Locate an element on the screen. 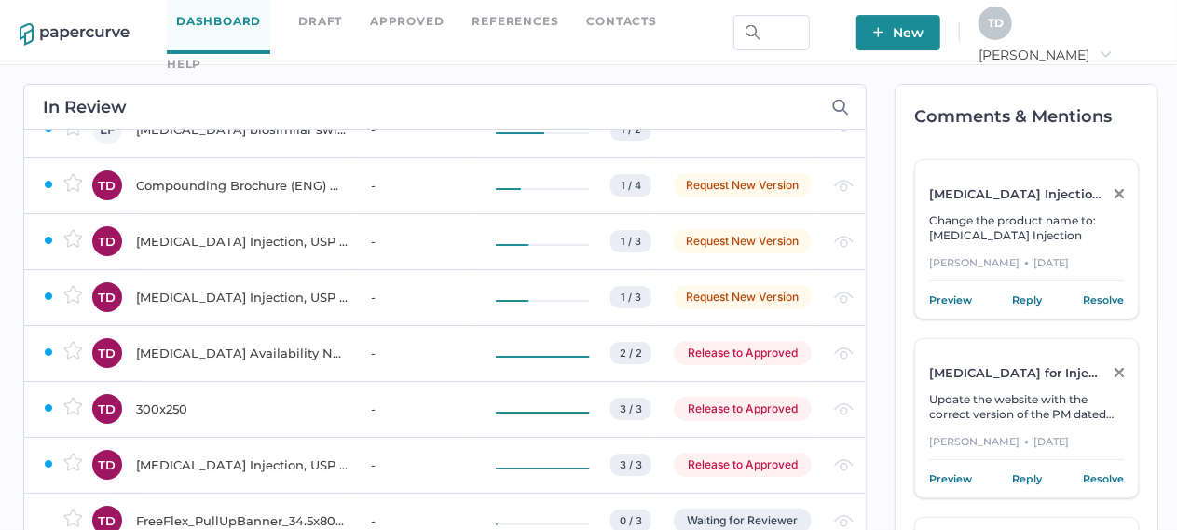 The image size is (1177, 530). img: search-icon-expand.c6106642.svg is located at coordinates (841, 107).